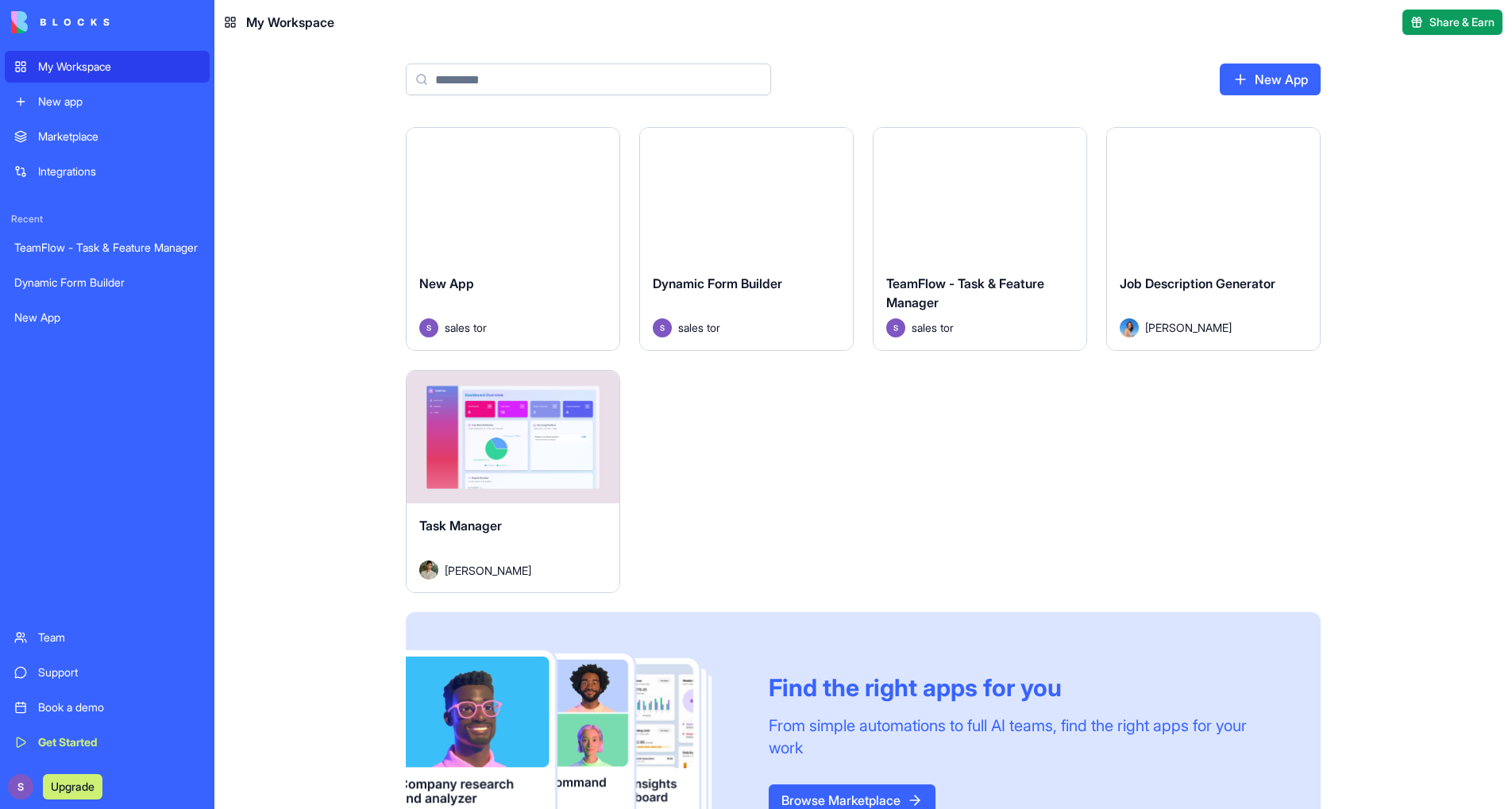 The image size is (1512, 809). Describe the element at coordinates (1453, 23) in the screenshot. I see `button: Share & Earn` at that location.